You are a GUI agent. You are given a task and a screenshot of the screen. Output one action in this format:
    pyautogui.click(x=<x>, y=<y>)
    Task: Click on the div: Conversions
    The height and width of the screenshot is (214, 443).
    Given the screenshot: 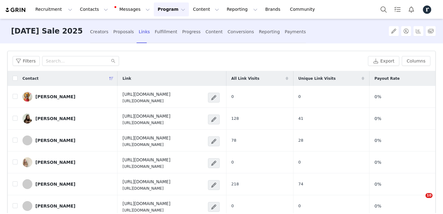 What is the action you would take?
    pyautogui.click(x=241, y=32)
    